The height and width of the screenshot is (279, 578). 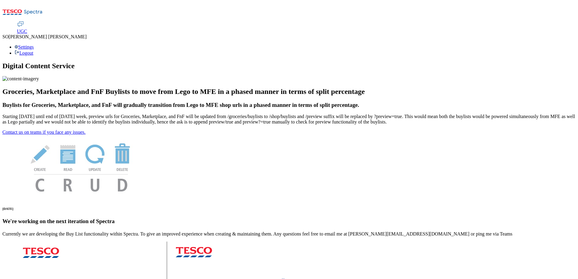 I want to click on span: SO, so click(x=5, y=37).